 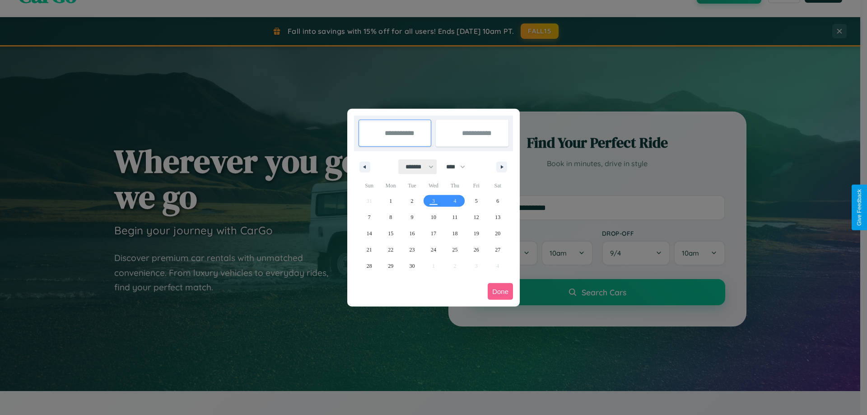 What do you see at coordinates (454, 250) in the screenshot?
I see `button: 25` at bounding box center [454, 250].